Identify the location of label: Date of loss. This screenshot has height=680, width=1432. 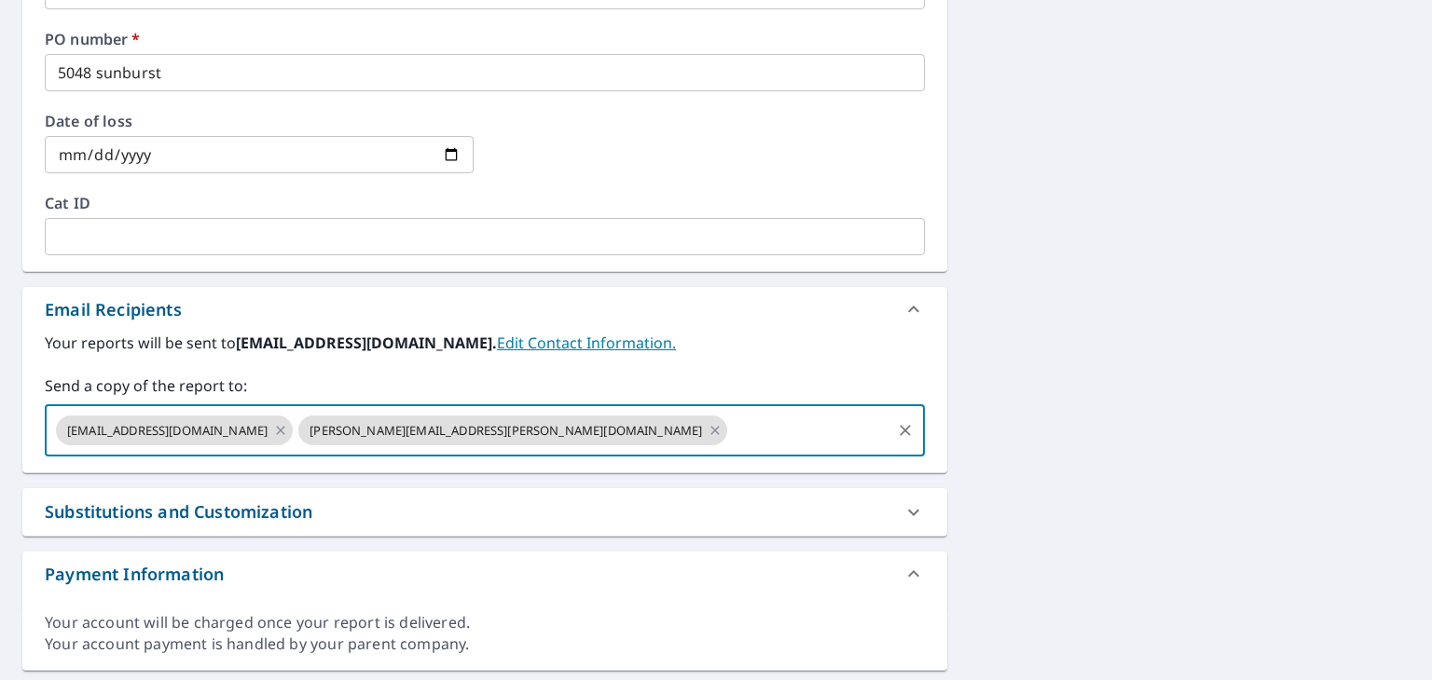
(259, 121).